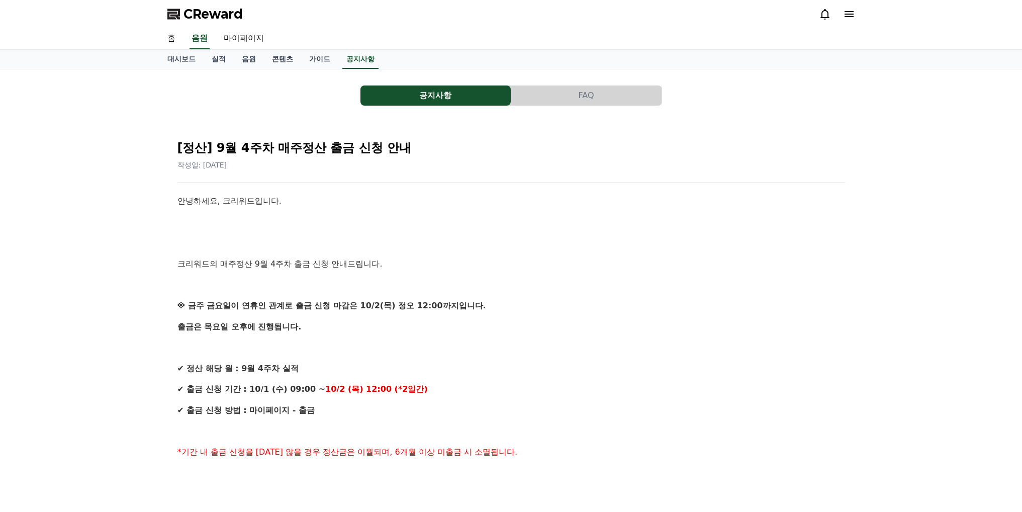  What do you see at coordinates (320, 59) in the screenshot?
I see `a: 가이드` at bounding box center [320, 59].